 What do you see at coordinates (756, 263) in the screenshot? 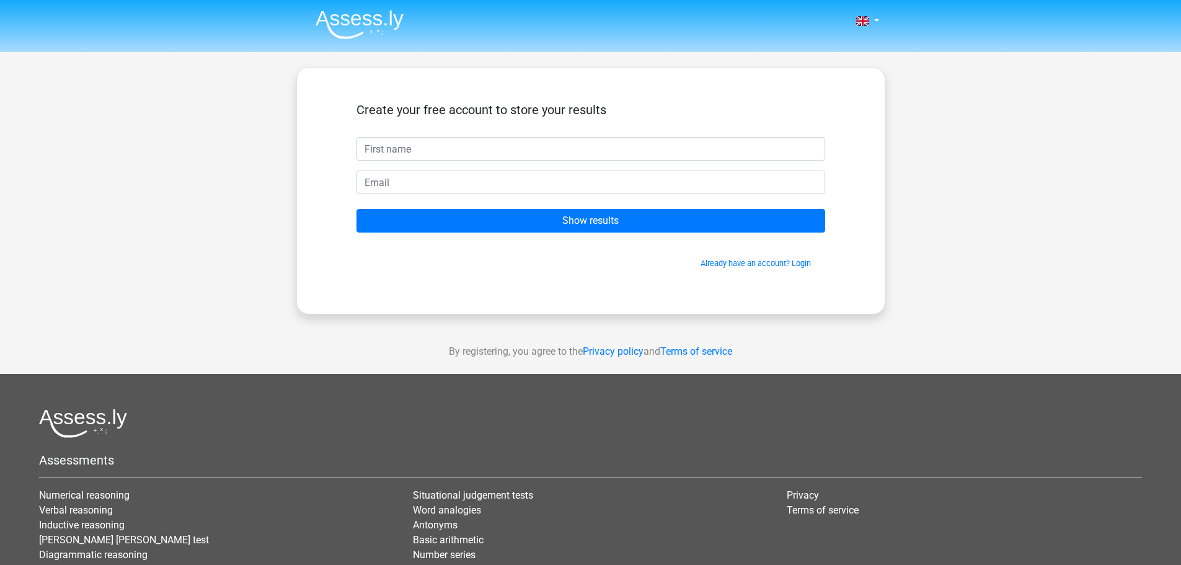
I see `a: Already have an account? Login` at bounding box center [756, 263].